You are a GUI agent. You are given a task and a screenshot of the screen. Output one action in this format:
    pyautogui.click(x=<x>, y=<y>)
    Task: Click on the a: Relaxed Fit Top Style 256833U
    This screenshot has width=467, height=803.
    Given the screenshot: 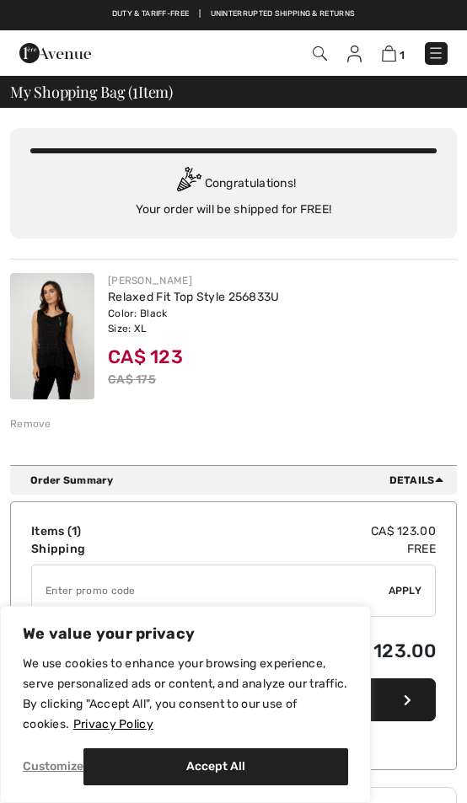 What is the action you would take?
    pyautogui.click(x=194, y=297)
    